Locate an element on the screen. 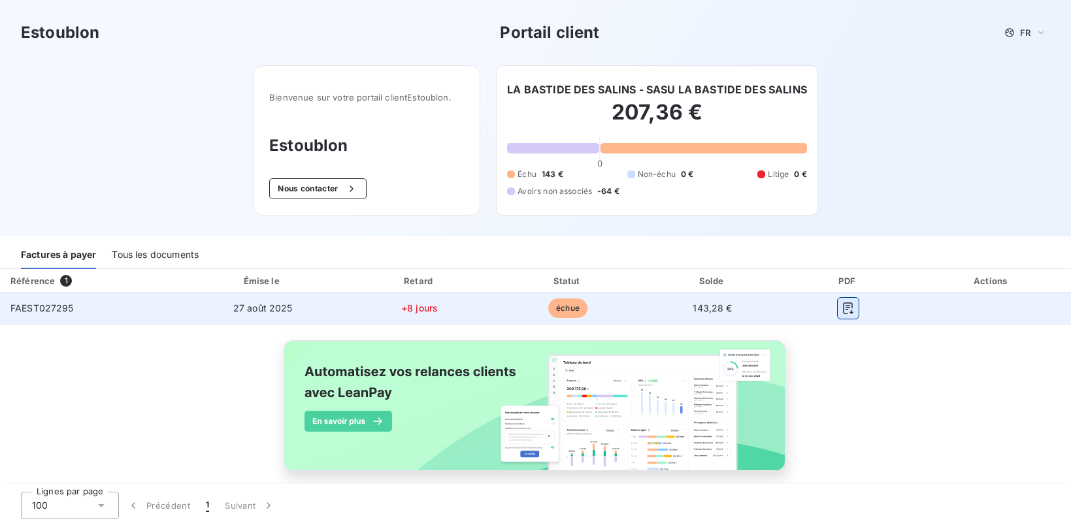 This screenshot has height=527, width=1071. button: Nous contacter is located at coordinates (318, 189).